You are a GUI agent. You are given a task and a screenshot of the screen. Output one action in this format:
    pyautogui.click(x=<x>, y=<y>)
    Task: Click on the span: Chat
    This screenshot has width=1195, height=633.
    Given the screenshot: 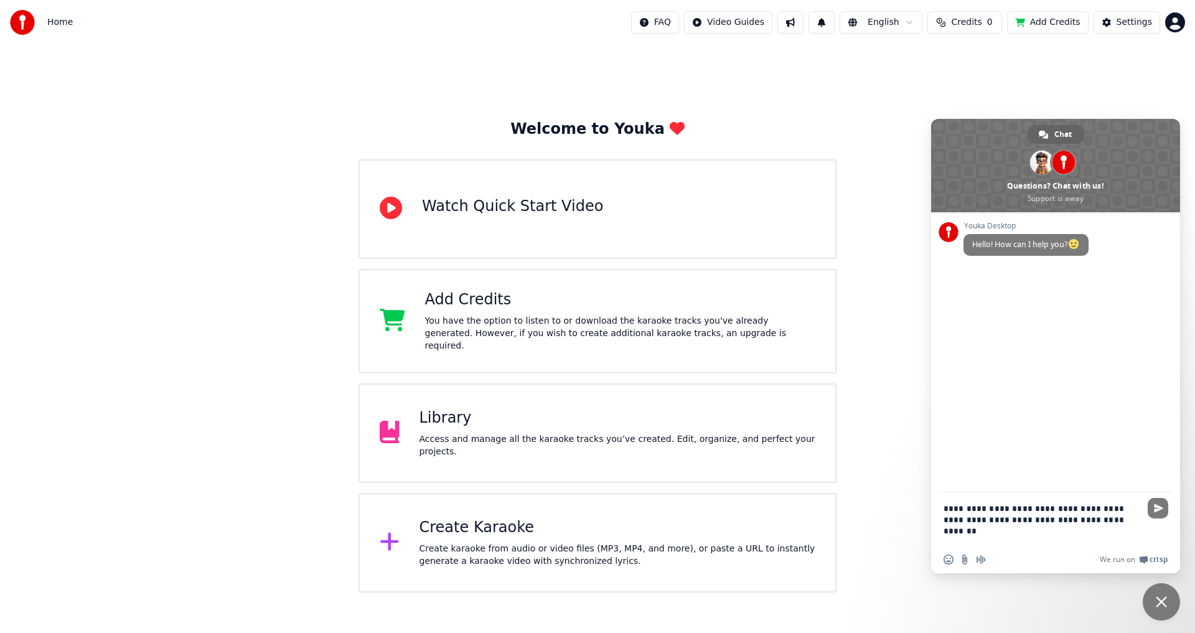 What is the action you would take?
    pyautogui.click(x=1063, y=134)
    